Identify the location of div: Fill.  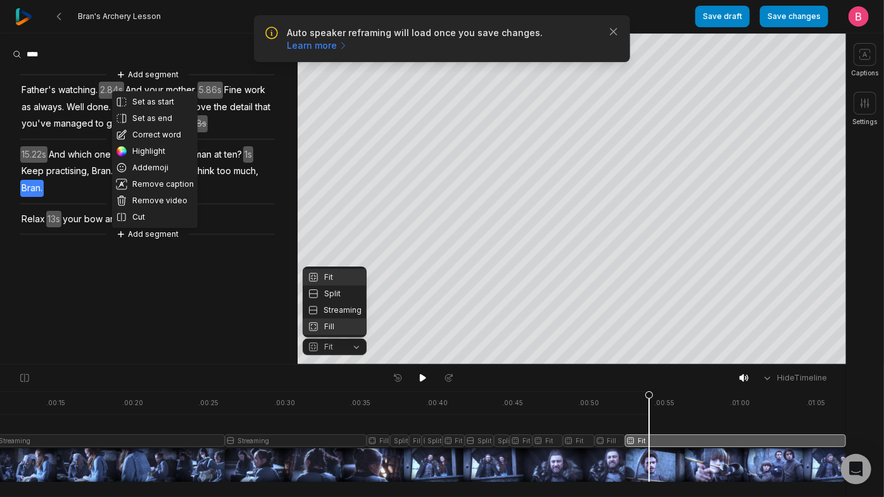
(334, 327).